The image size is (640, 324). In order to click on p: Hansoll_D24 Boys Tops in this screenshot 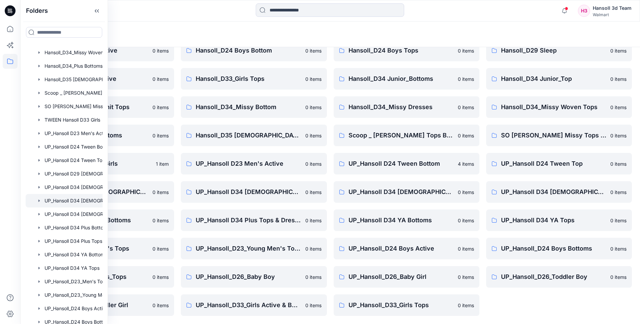, I will do `click(401, 51)`.